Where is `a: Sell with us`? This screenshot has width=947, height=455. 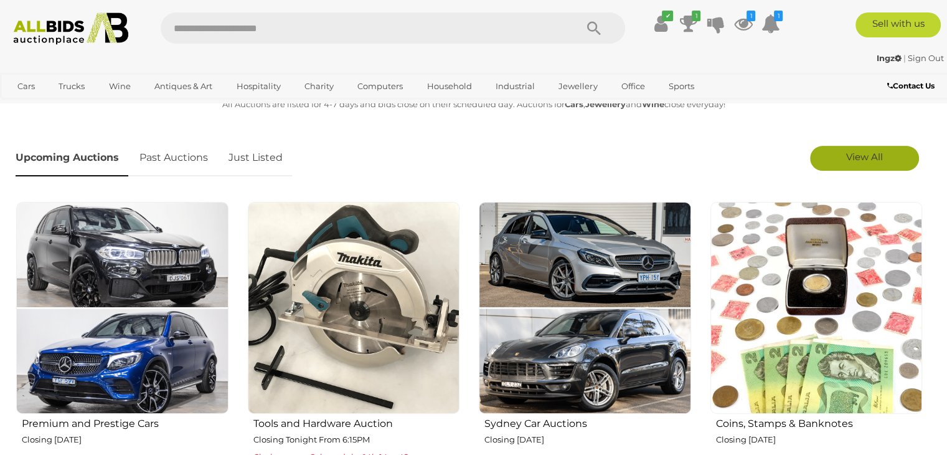 a: Sell with us is located at coordinates (898, 25).